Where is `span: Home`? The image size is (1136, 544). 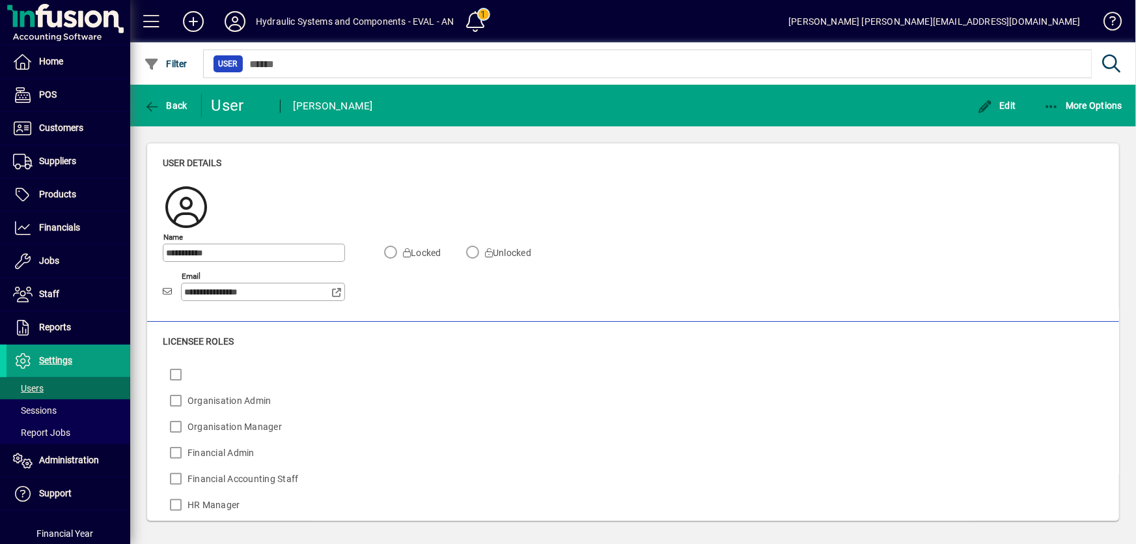
span: Home is located at coordinates (51, 61).